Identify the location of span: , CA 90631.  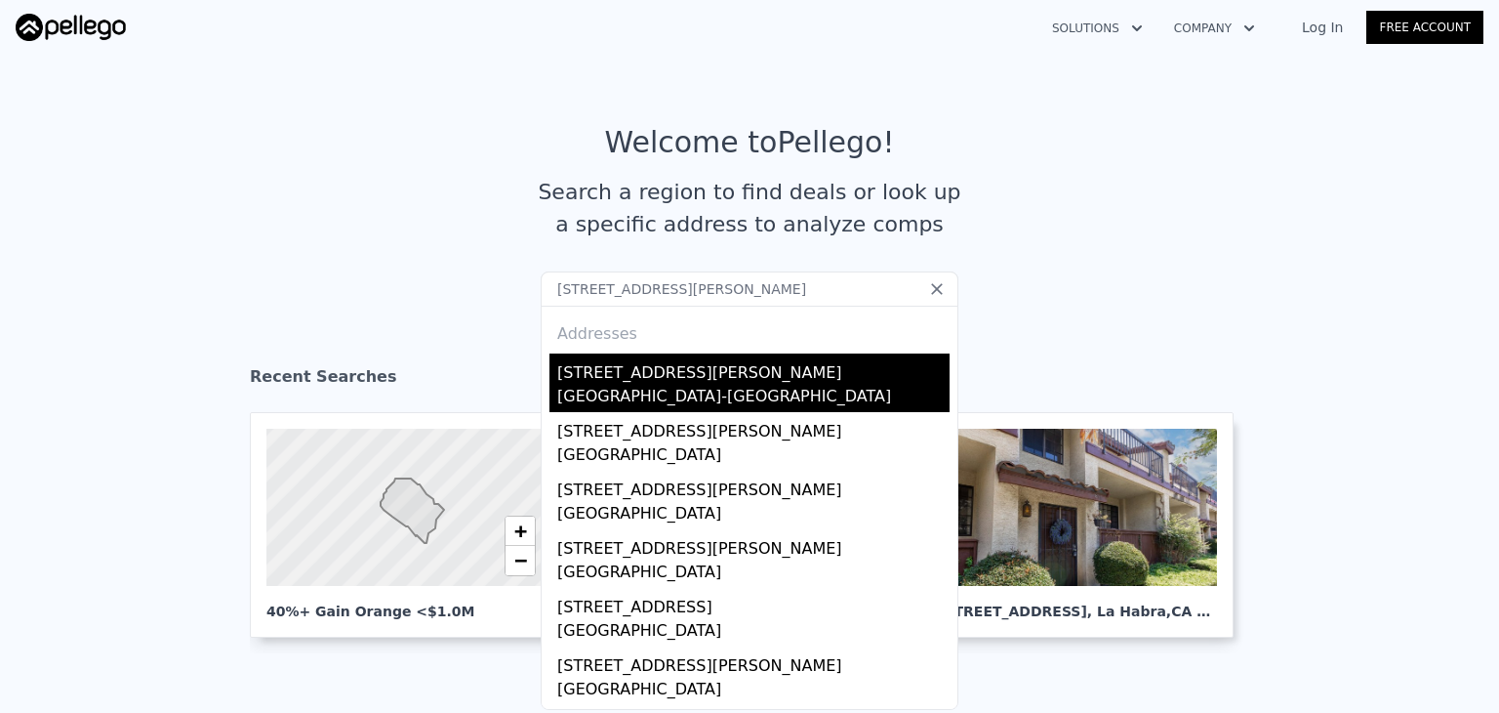
(1205, 611).